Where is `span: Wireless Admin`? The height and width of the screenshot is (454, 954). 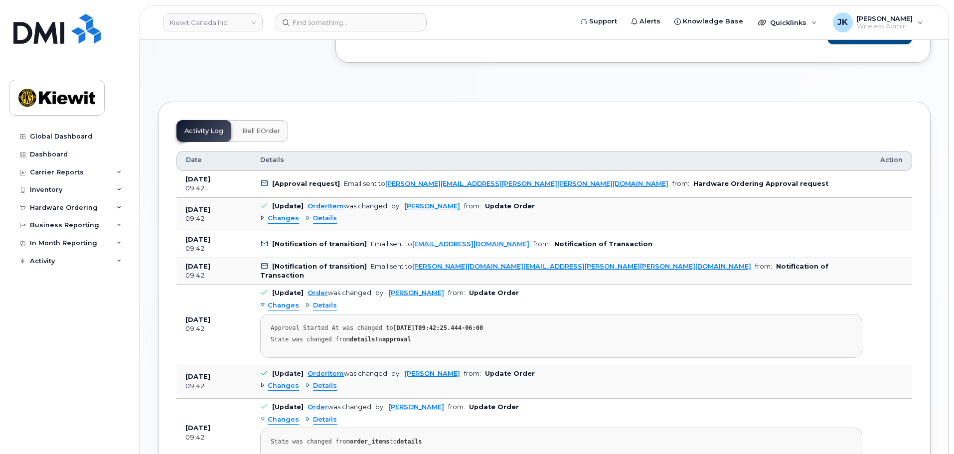 span: Wireless Admin is located at coordinates (884, 26).